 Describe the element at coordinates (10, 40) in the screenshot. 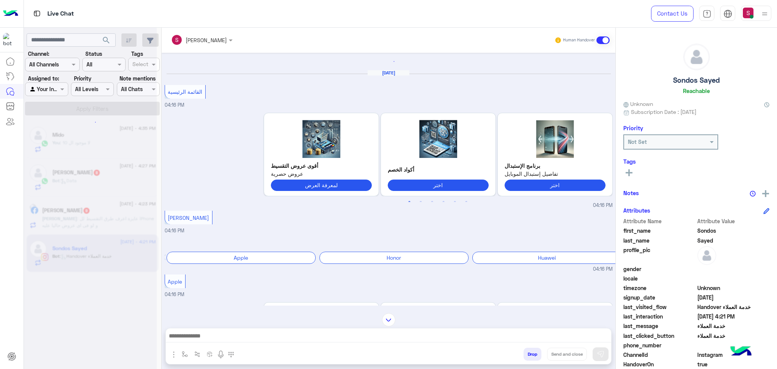

I see `img: 1403182699927242` at that location.